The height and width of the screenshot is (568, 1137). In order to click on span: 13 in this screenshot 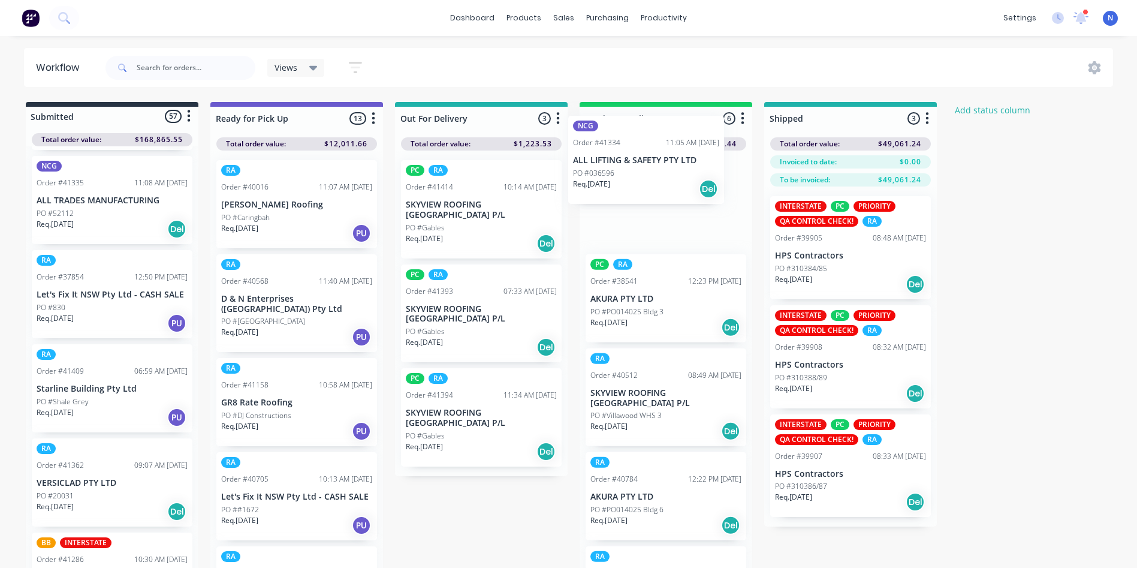, I will do `click(358, 118)`.